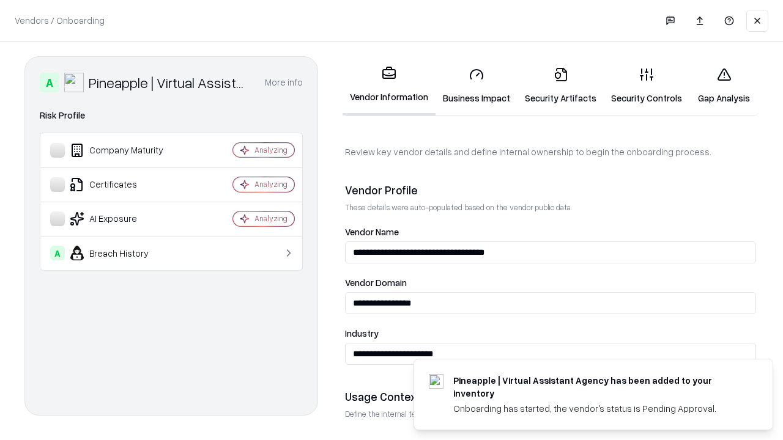  What do you see at coordinates (551, 283) in the screenshot?
I see `label: Vendor Domain` at bounding box center [551, 283].